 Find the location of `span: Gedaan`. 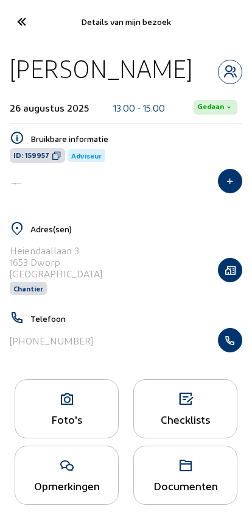

span: Gedaan is located at coordinates (211, 107).